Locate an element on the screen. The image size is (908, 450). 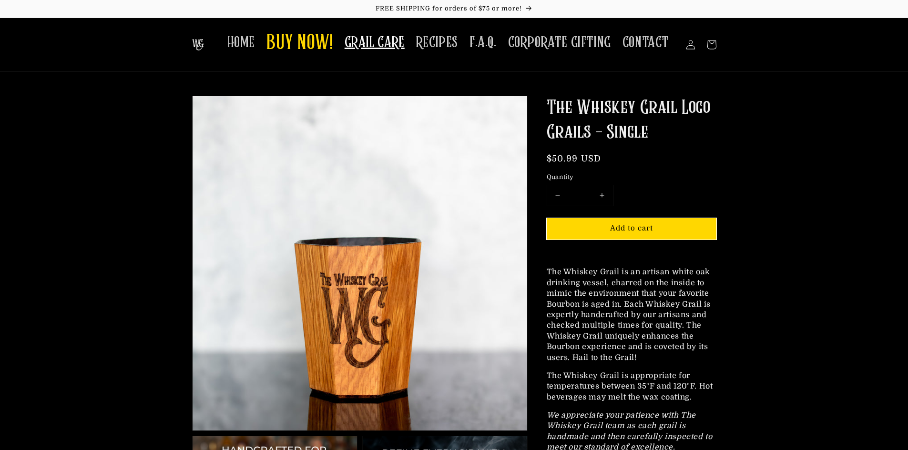
span: BUY NOW! is located at coordinates (300, 43).